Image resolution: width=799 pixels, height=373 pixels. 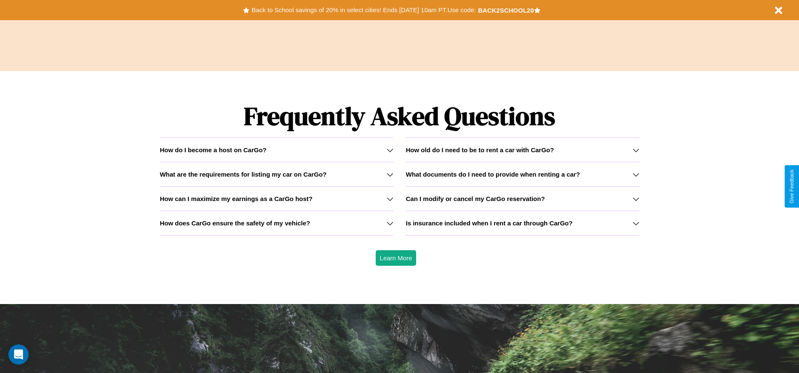 I want to click on button: Learn More, so click(x=396, y=258).